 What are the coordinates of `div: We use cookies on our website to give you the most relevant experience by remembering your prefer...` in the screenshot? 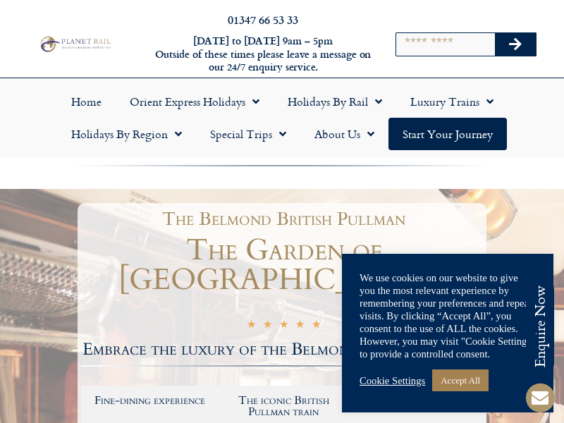 It's located at (447, 316).